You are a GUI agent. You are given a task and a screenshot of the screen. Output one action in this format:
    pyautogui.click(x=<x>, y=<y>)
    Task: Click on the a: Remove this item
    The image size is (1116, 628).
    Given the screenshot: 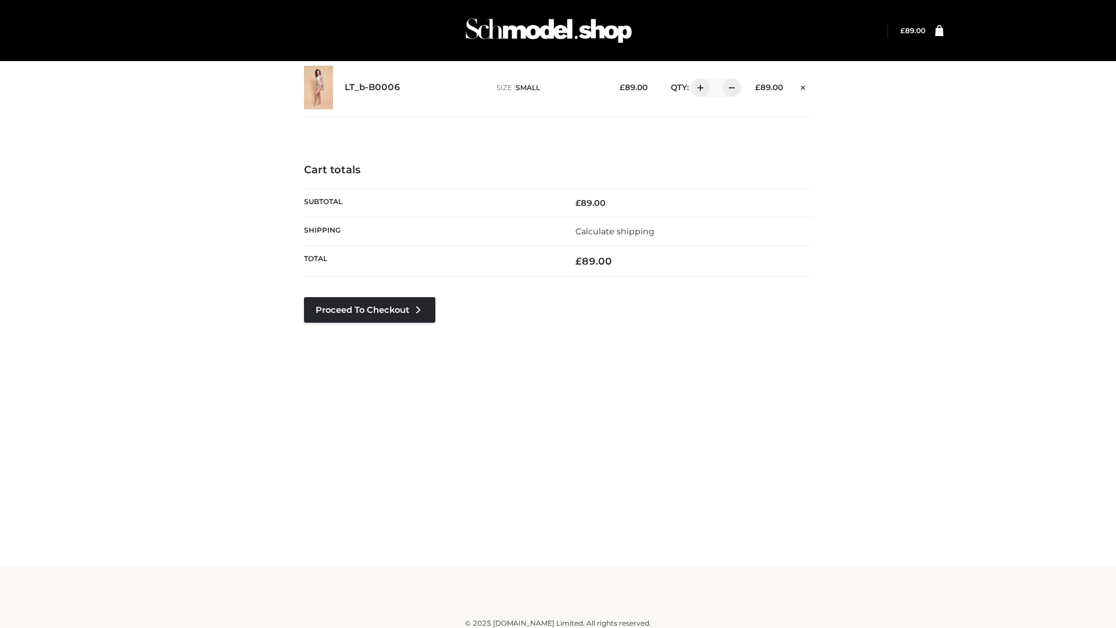 What is the action you would take?
    pyautogui.click(x=803, y=86)
    